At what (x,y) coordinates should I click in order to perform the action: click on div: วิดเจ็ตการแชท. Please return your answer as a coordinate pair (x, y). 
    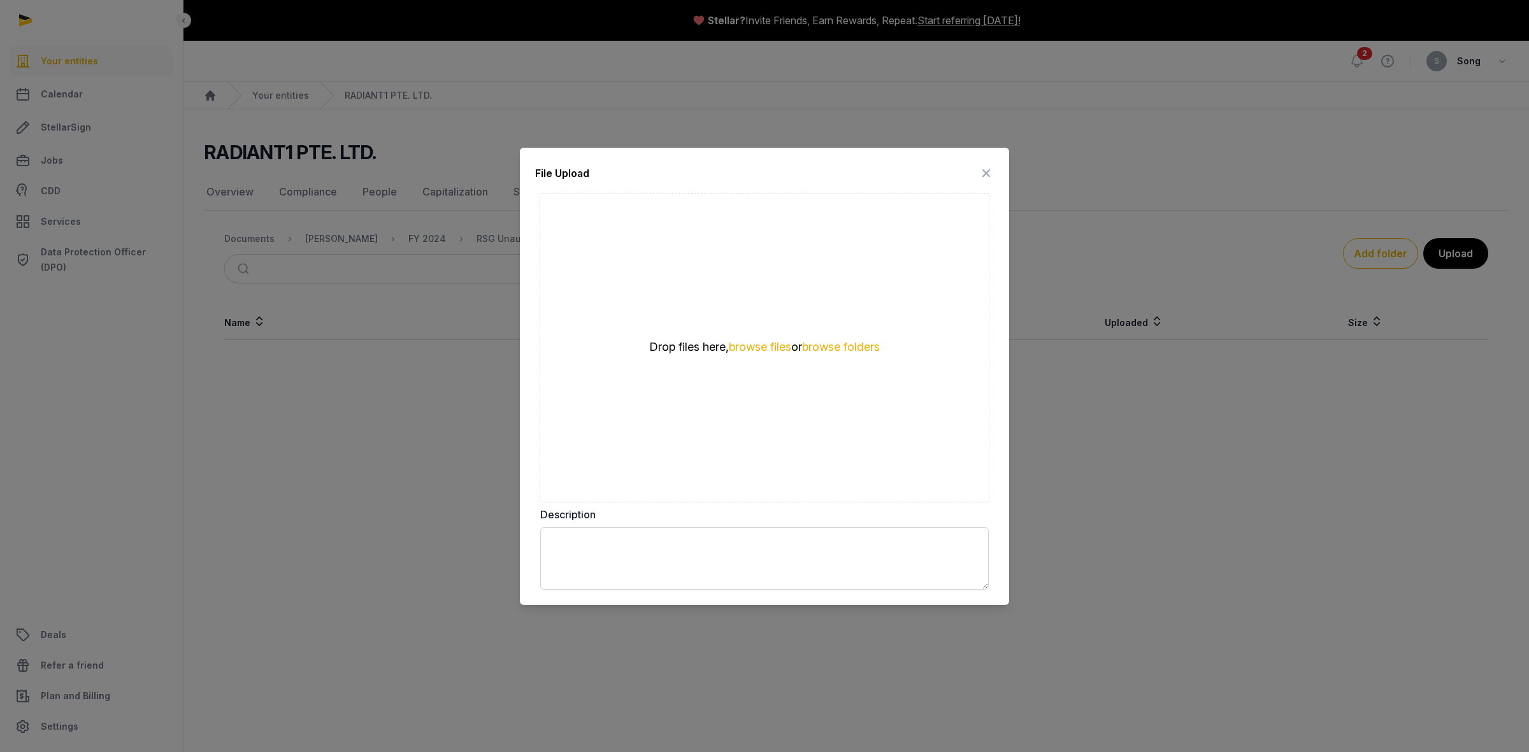
    Looking at the image, I should click on (1415, 679).